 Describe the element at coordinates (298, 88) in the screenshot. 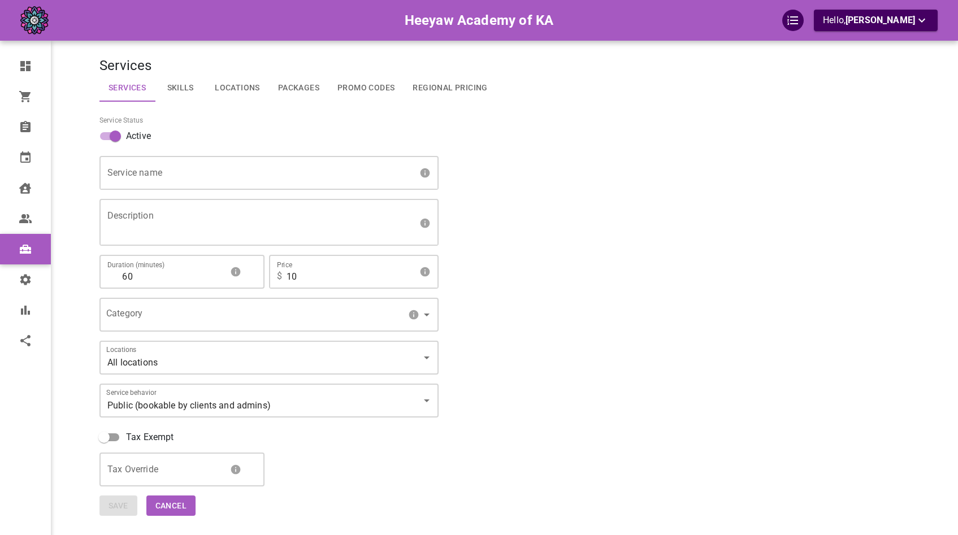

I see `a: Packages` at that location.